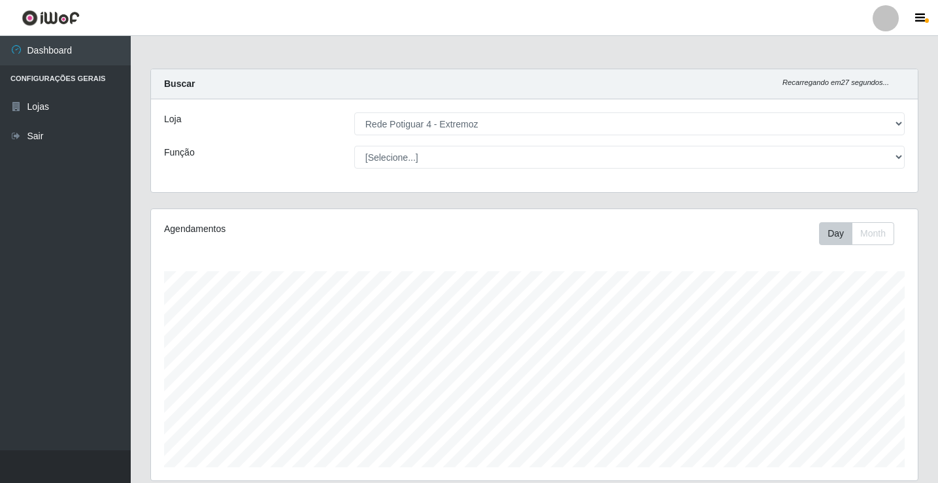  I want to click on div: Toolbar with button groups, so click(862, 233).